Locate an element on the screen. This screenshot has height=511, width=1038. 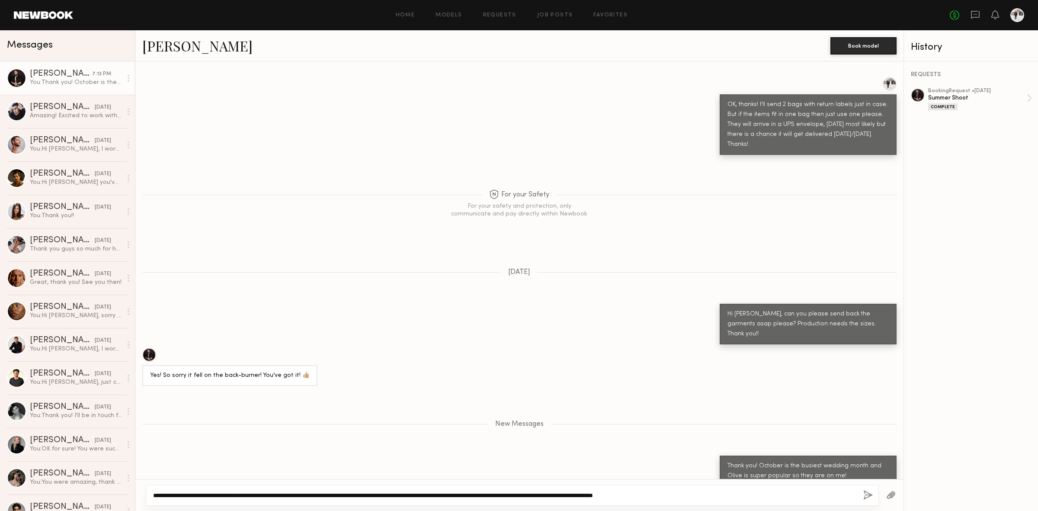
a: Models is located at coordinates (449, 15).